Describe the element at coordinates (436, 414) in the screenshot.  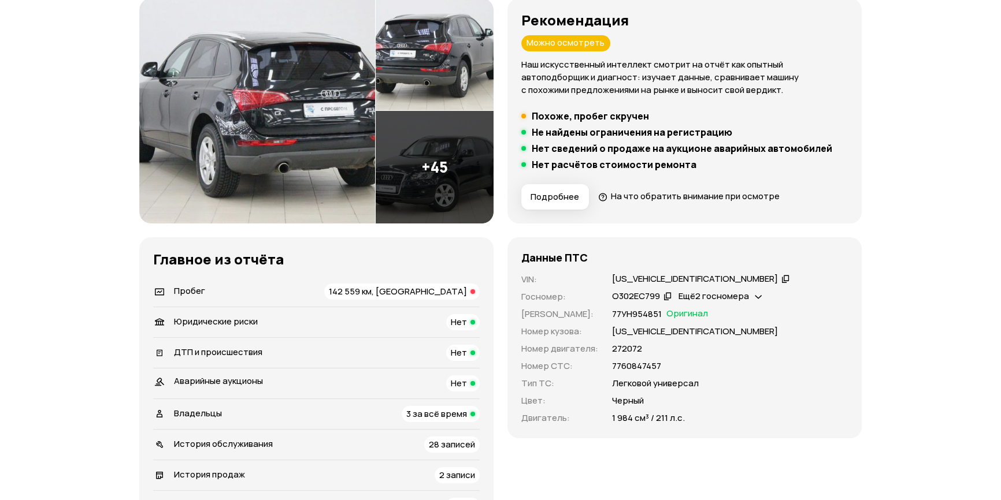
I see `span: 3 за всё время` at that location.